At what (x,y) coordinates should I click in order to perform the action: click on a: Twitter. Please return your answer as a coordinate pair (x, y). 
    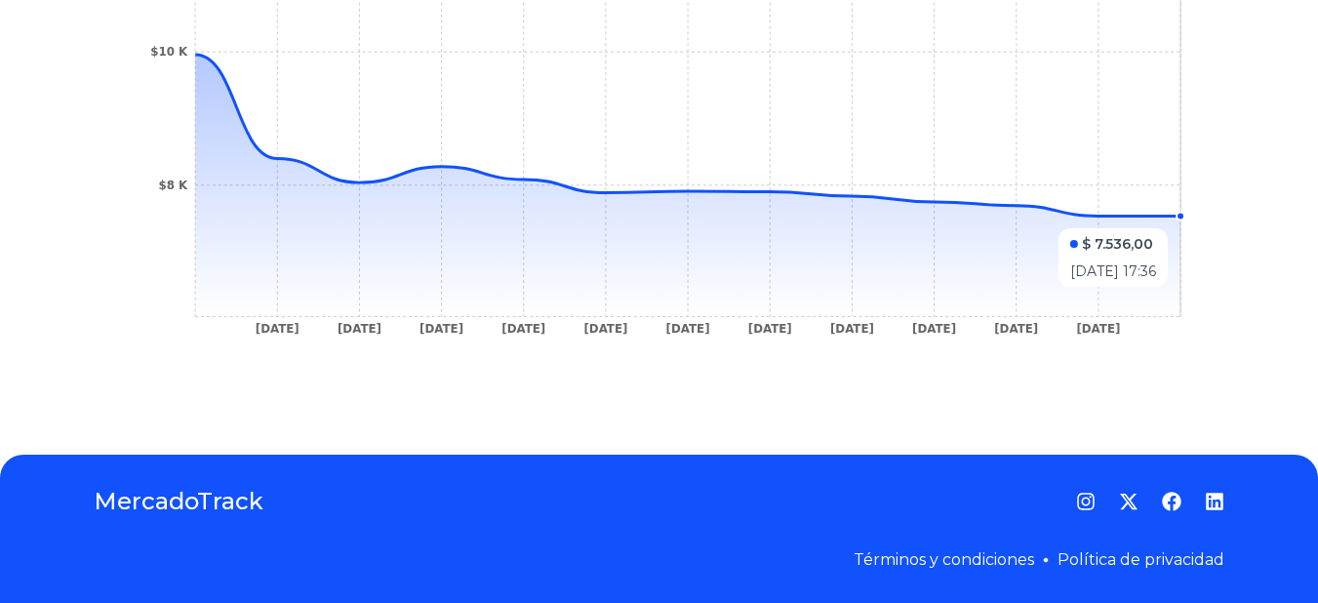
    Looking at the image, I should click on (1128, 501).